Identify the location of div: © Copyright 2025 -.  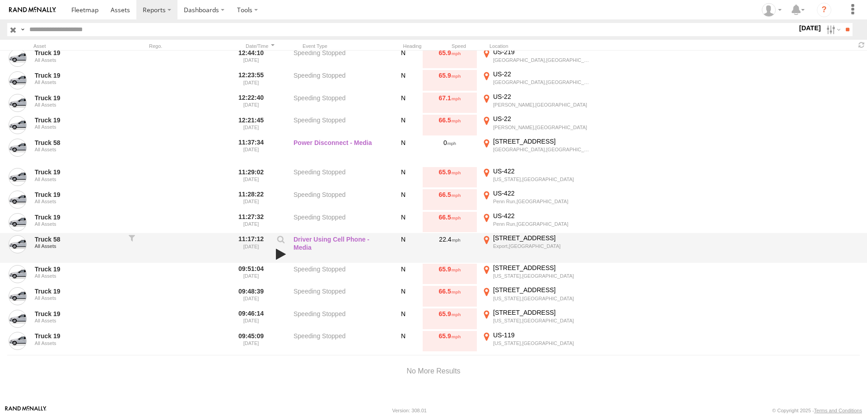
(817, 410).